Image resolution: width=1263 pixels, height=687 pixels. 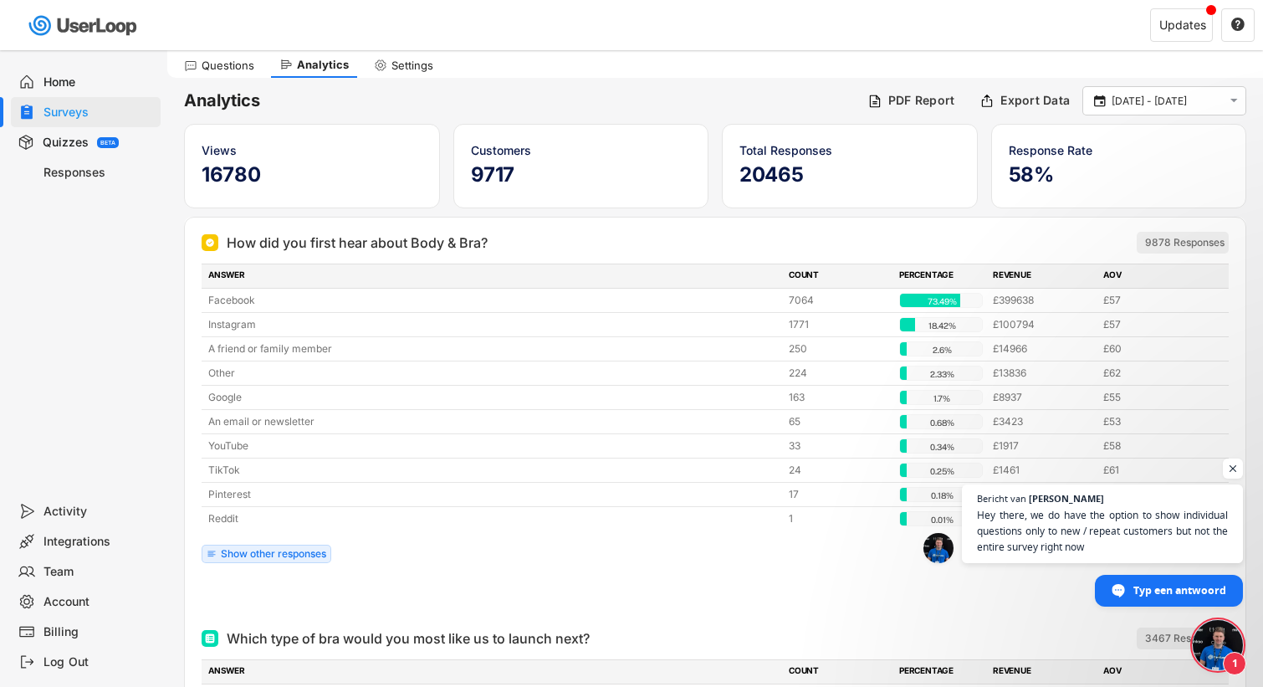 I want to click on div: 9878 Responses, so click(x=1185, y=243).